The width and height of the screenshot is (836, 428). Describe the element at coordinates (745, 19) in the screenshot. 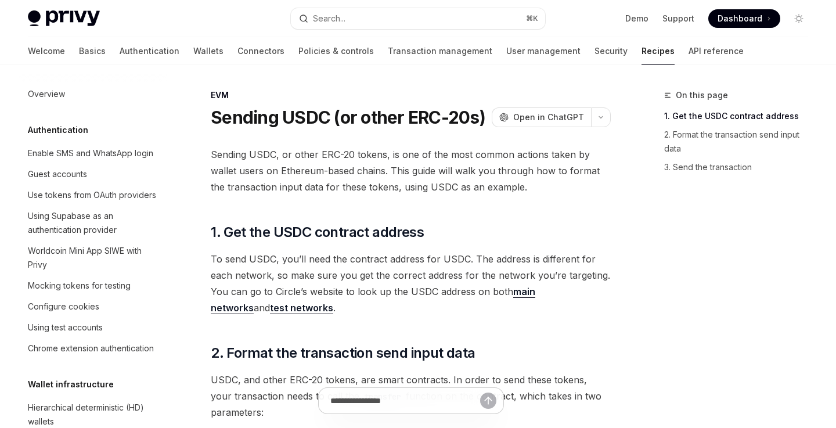

I see `a: Dashboard` at that location.